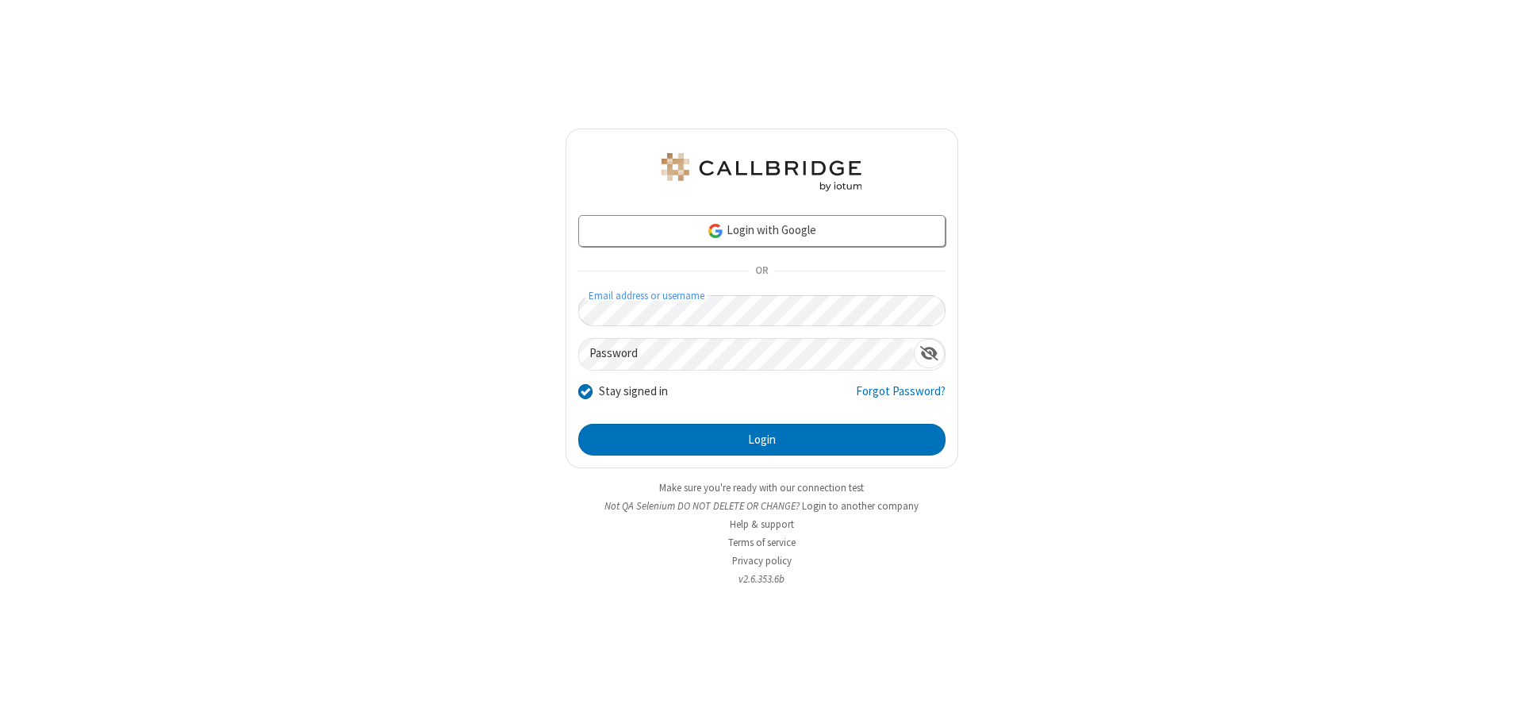 This screenshot has height=727, width=1523. I want to click on button: Login, so click(761, 439).